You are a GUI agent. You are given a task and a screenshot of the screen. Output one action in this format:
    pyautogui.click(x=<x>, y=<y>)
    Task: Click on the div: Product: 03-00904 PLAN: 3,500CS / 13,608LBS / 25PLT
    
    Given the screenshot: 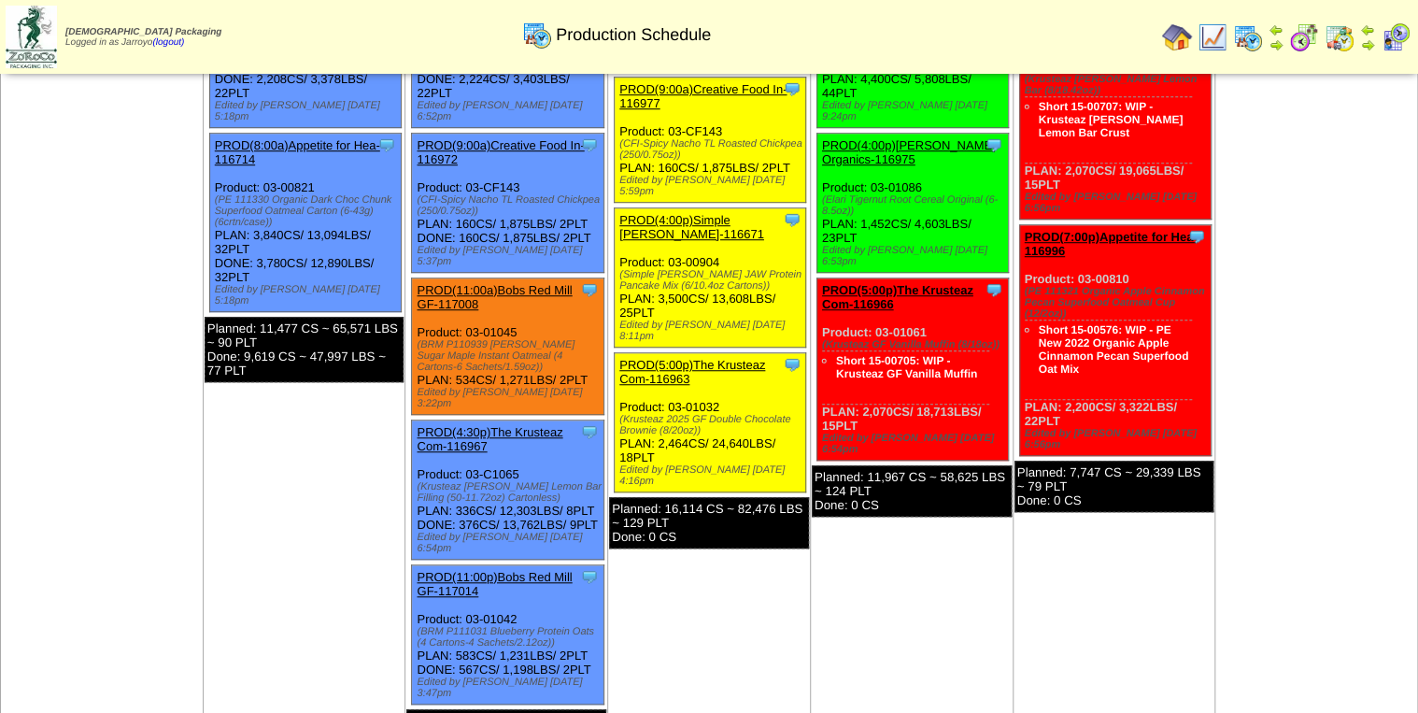 What is the action you would take?
    pyautogui.click(x=710, y=277)
    